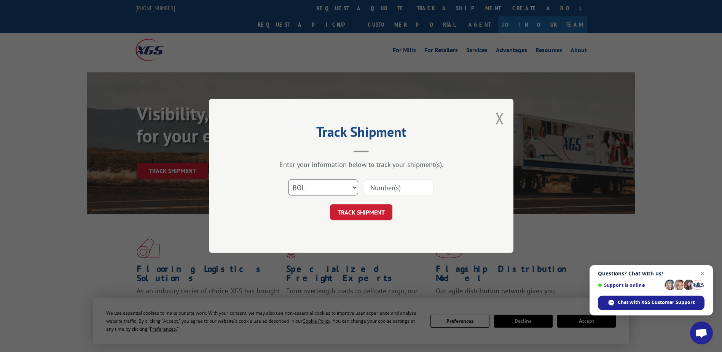 The image size is (722, 352). I want to click on span: Close chat, so click(703, 273).